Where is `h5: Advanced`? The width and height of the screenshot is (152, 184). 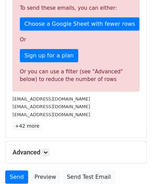
h5: Advanced is located at coordinates (76, 153).